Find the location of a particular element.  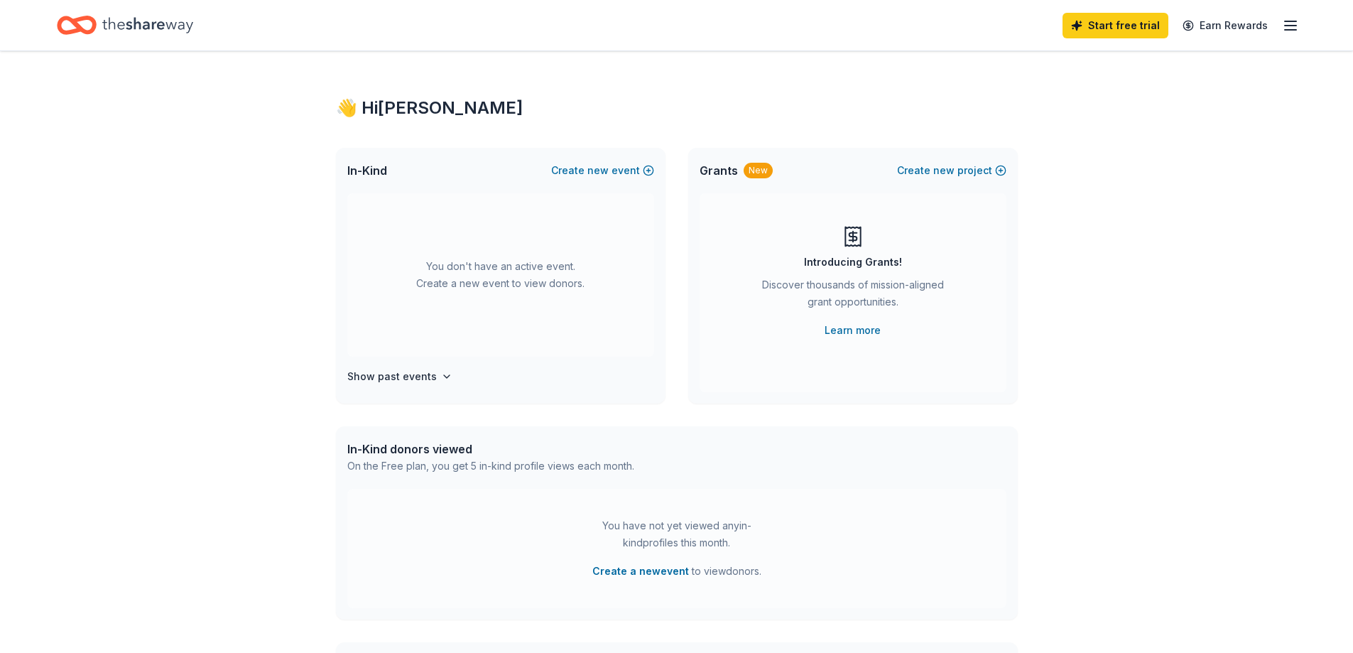

div: On the Free plan, you get 5 in-kind profile views each month. is located at coordinates (491, 466).